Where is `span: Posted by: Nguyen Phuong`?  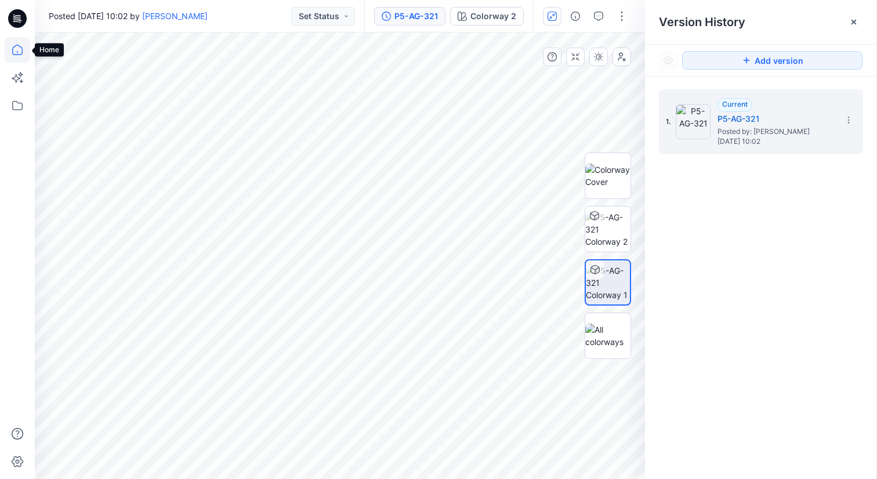
span: Posted by: Nguyen Phuong is located at coordinates (776, 132).